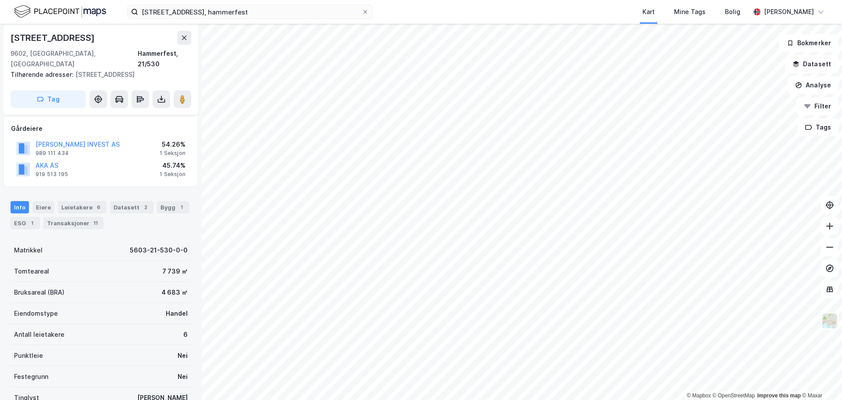 Image resolution: width=842 pixels, height=400 pixels. I want to click on div: Bolig, so click(733, 12).